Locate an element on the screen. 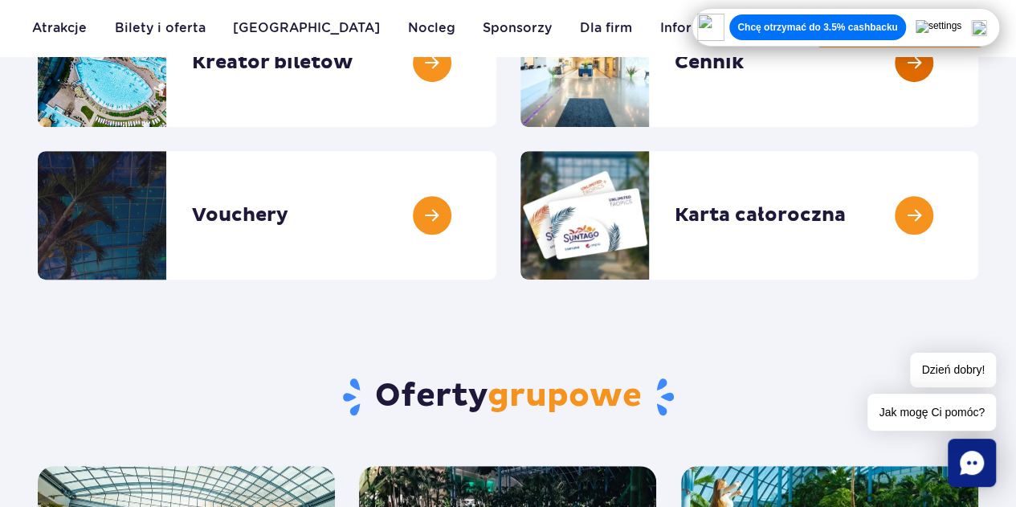  a: Dla firm is located at coordinates (606, 28).